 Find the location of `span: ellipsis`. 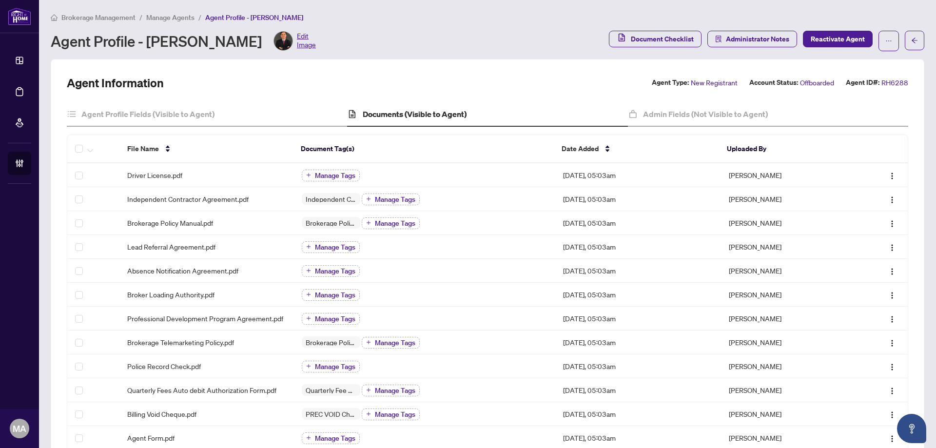

span: ellipsis is located at coordinates (888, 41).